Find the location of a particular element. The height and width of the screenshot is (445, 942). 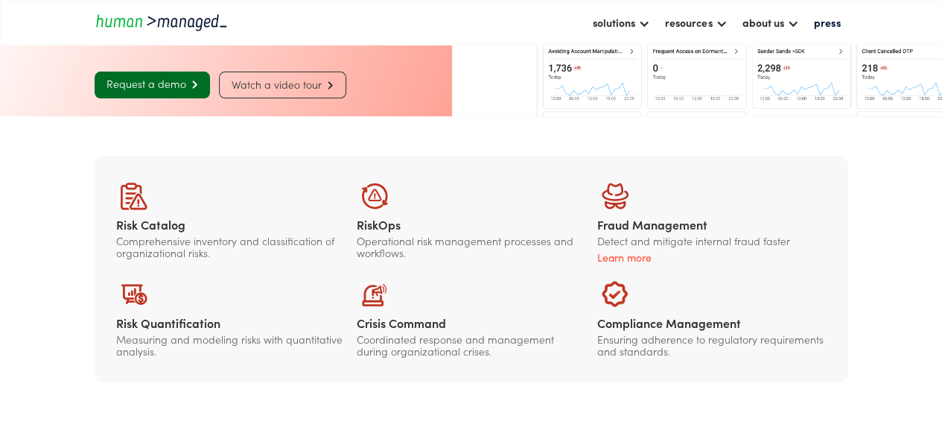

div: Learn more is located at coordinates (711, 257).